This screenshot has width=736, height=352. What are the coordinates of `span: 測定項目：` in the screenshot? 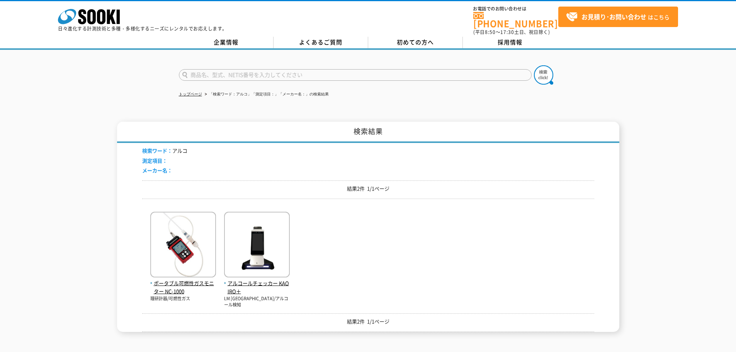 It's located at (155, 160).